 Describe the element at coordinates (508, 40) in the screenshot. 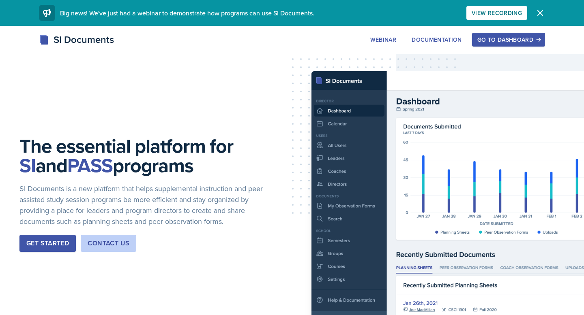

I see `div: Go to Dashboard` at that location.